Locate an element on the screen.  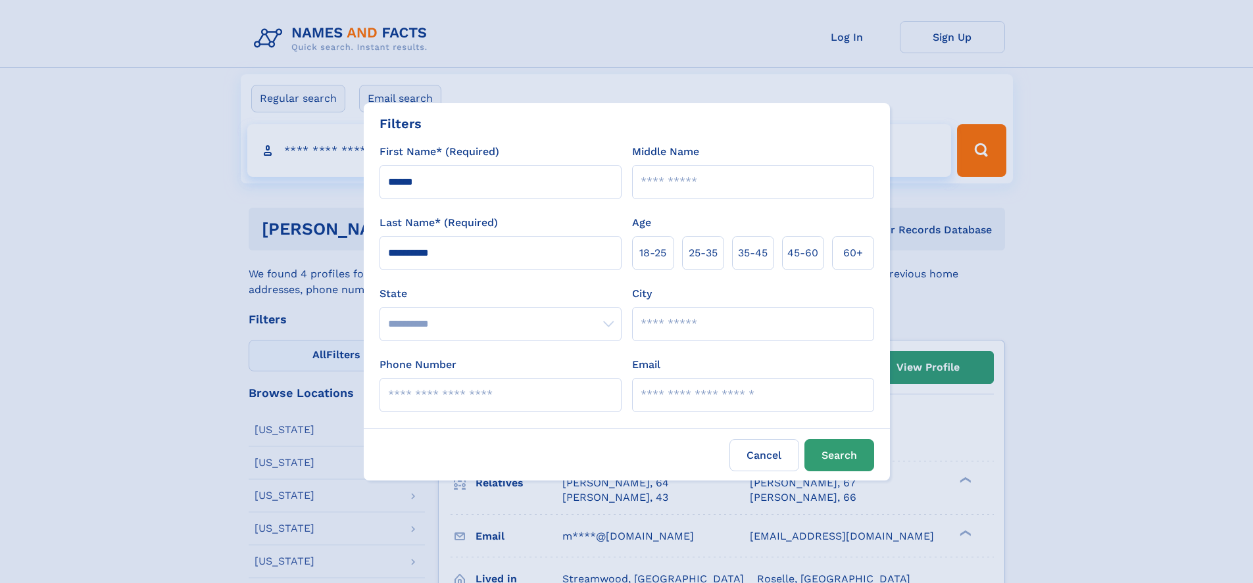
span: 45‑60 is located at coordinates (803, 253).